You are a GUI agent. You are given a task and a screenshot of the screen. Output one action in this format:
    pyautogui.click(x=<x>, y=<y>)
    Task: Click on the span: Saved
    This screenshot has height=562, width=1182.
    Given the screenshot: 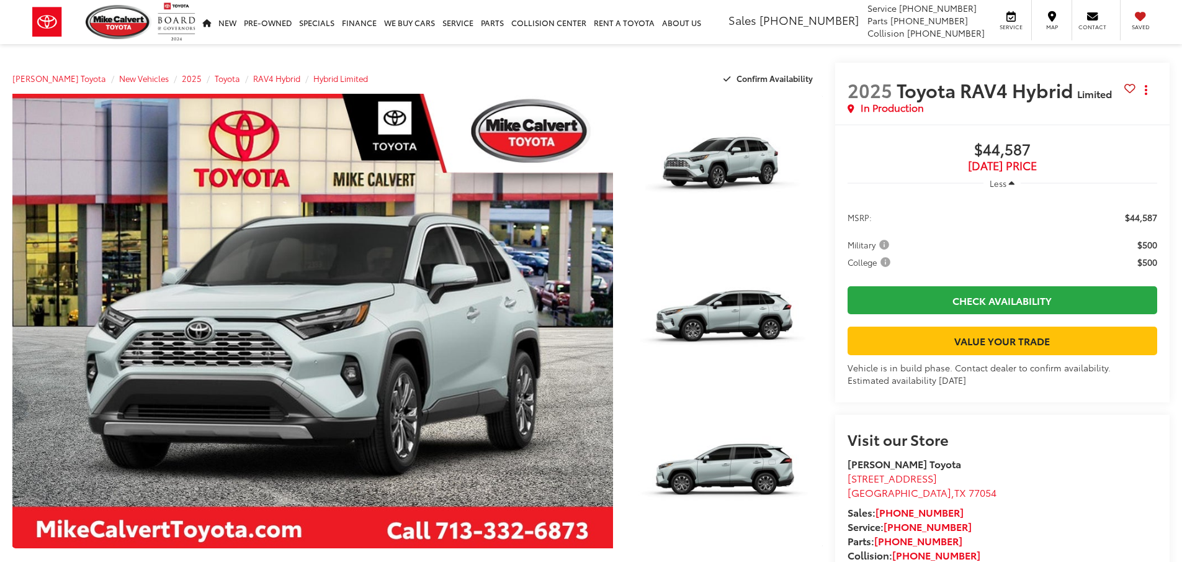 What is the action you would take?
    pyautogui.click(x=1141, y=27)
    